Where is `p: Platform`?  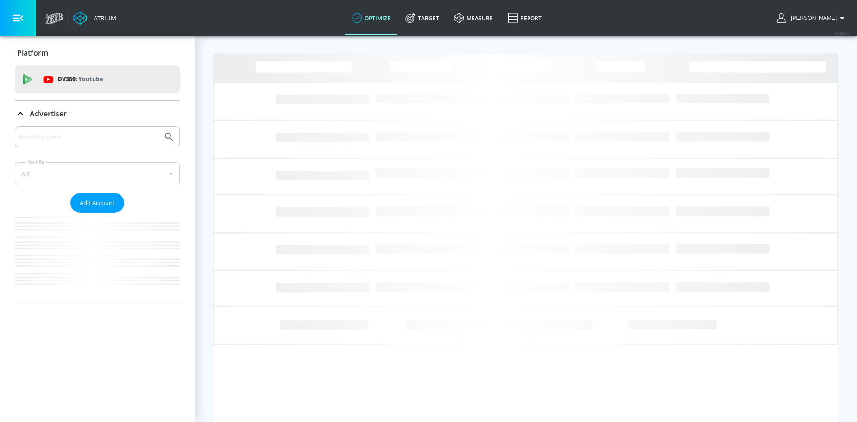 p: Platform is located at coordinates (32, 53).